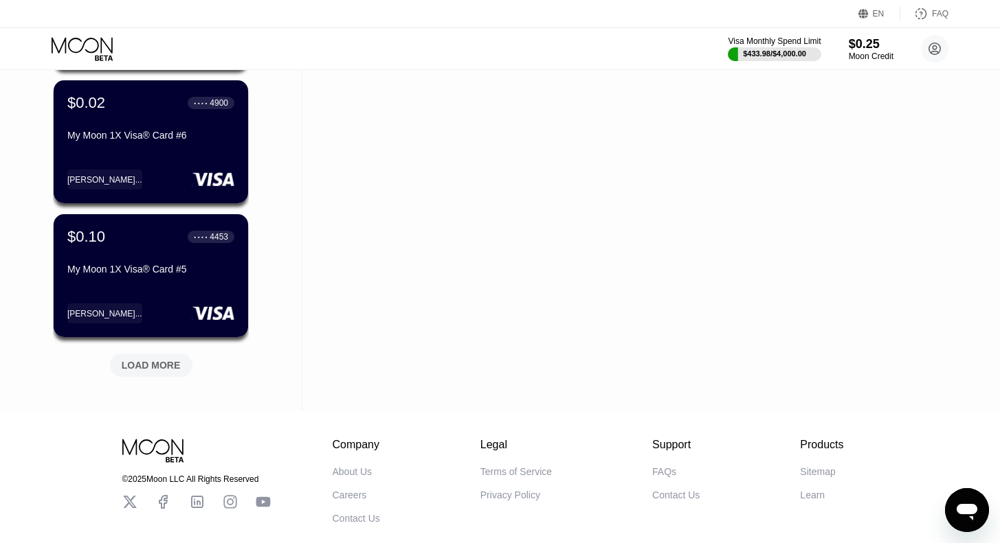 This screenshot has width=1000, height=543. What do you see at coordinates (196, 479) in the screenshot?
I see `div: © 2025 Moon LLC All Rights Reserved` at bounding box center [196, 479].